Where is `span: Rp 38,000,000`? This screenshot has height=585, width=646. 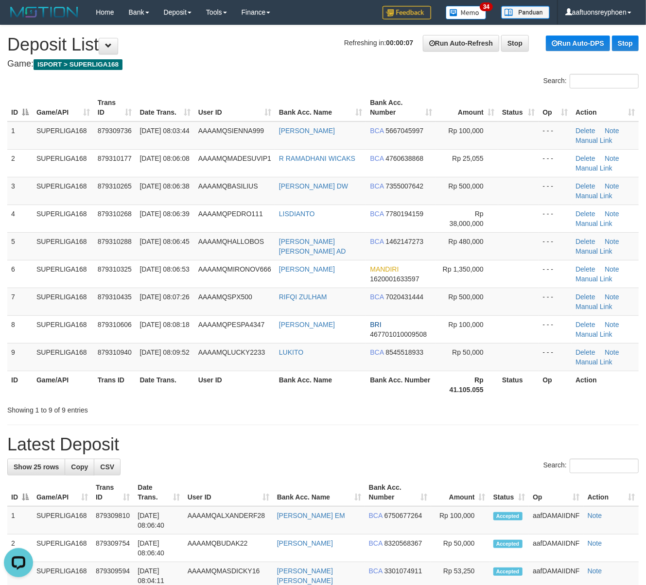
span: Rp 38,000,000 is located at coordinates (467, 219).